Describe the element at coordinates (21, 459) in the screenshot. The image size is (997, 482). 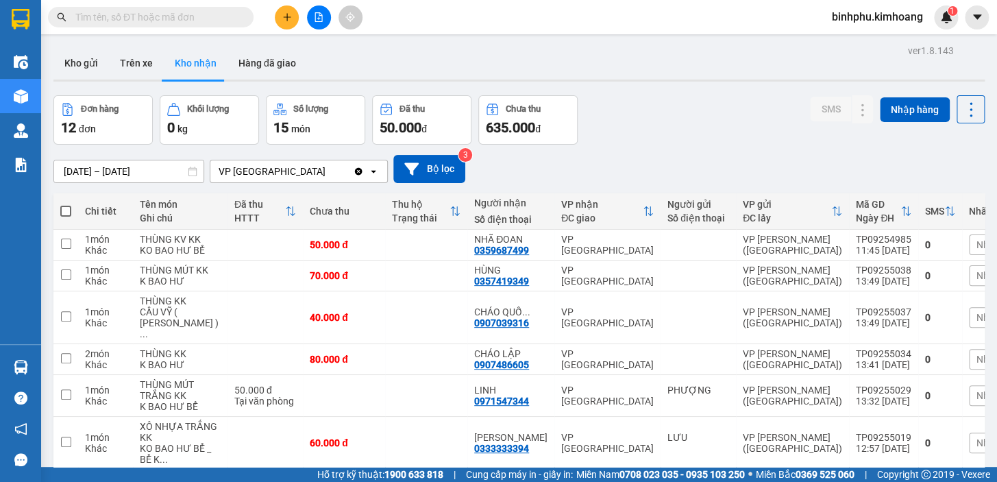
I see `span: message` at that location.